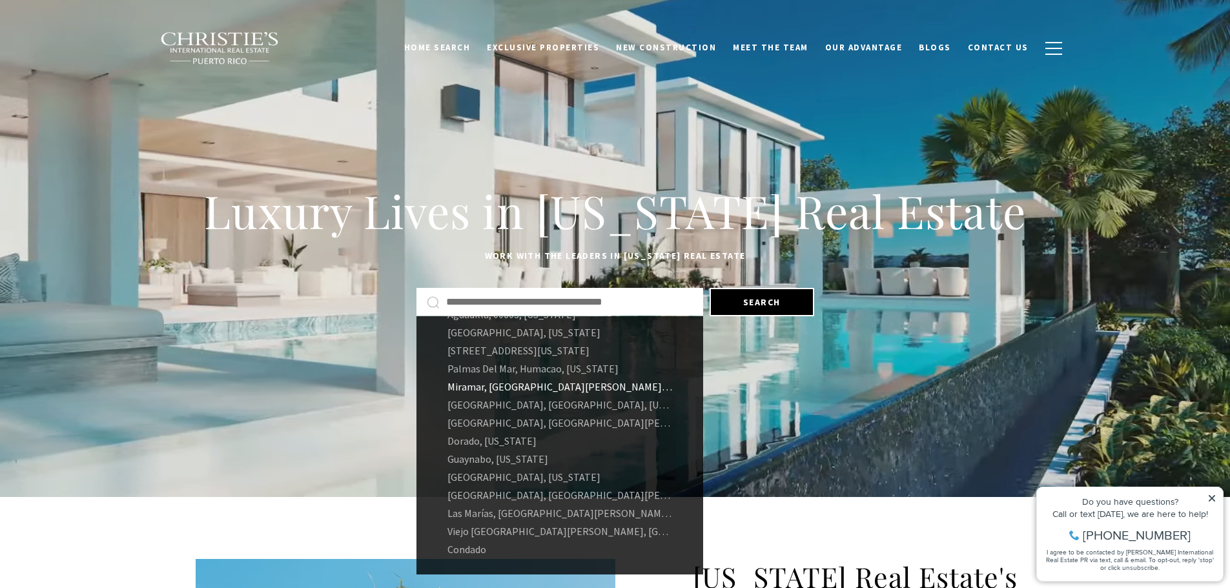 The image size is (1230, 588). I want to click on input: Search by Address, City, or Neighborhood, so click(570, 302).